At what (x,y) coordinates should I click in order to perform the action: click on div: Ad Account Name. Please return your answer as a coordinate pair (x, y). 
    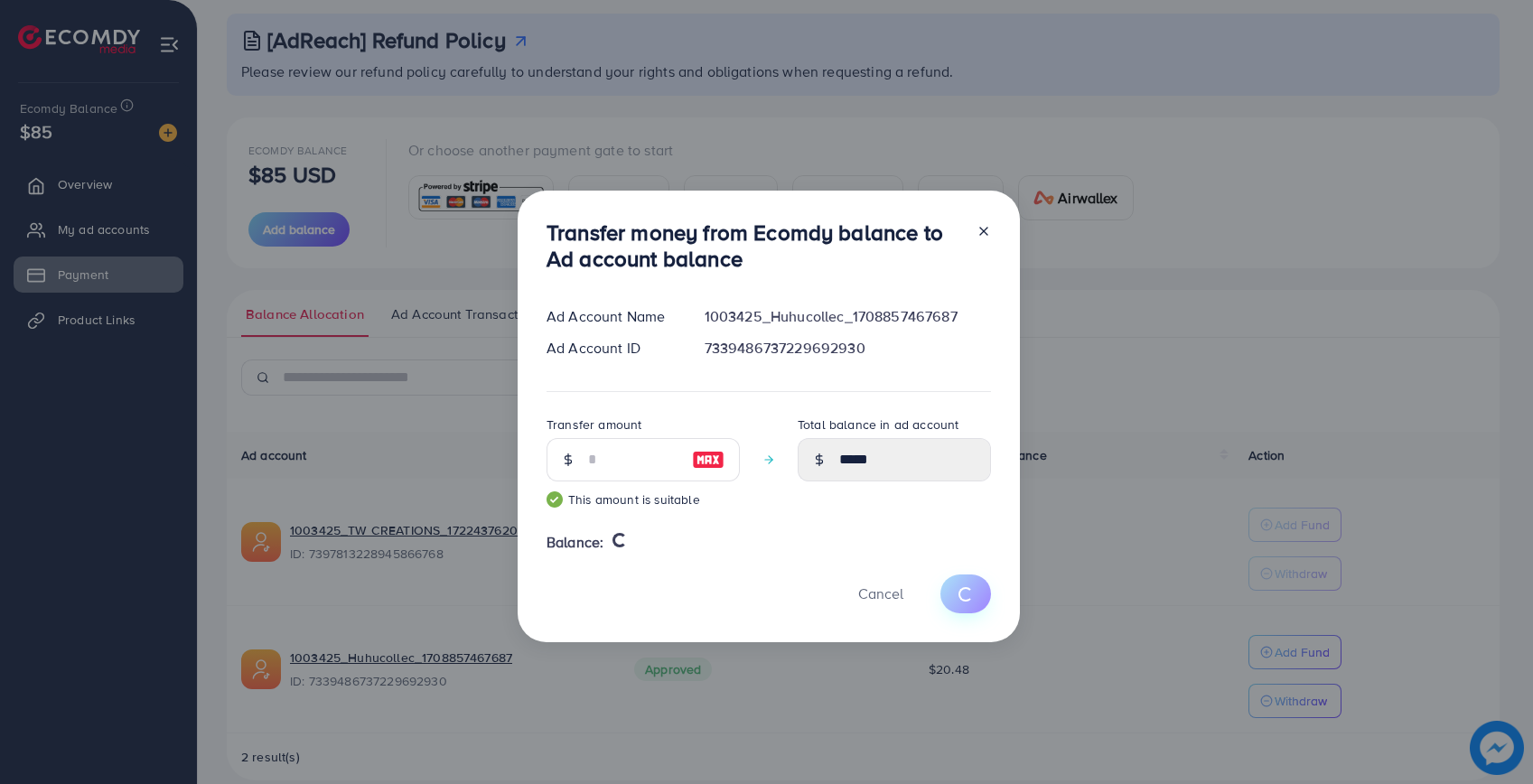
    Looking at the image, I should click on (610, 316).